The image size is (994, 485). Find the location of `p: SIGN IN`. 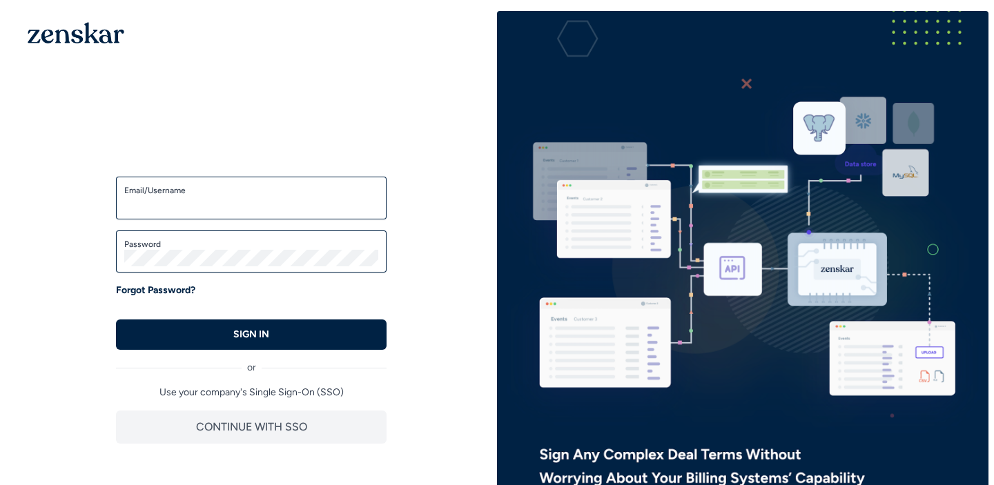

p: SIGN IN is located at coordinates (251, 335).